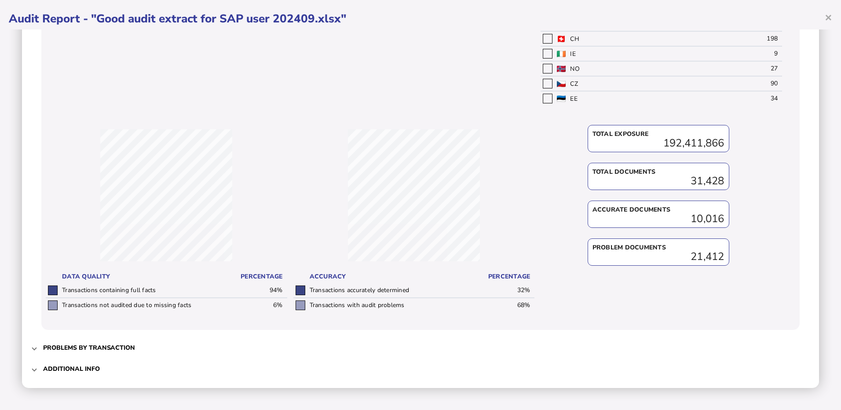  Describe the element at coordinates (659, 134) in the screenshot. I see `div: Total exposure` at that location.